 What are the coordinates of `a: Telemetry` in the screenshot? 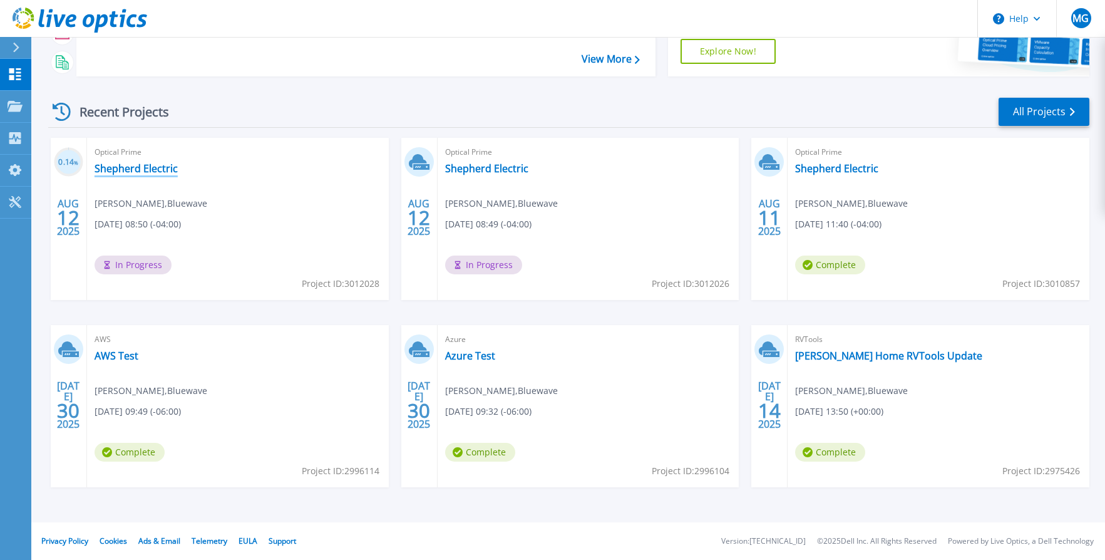 It's located at (209, 540).